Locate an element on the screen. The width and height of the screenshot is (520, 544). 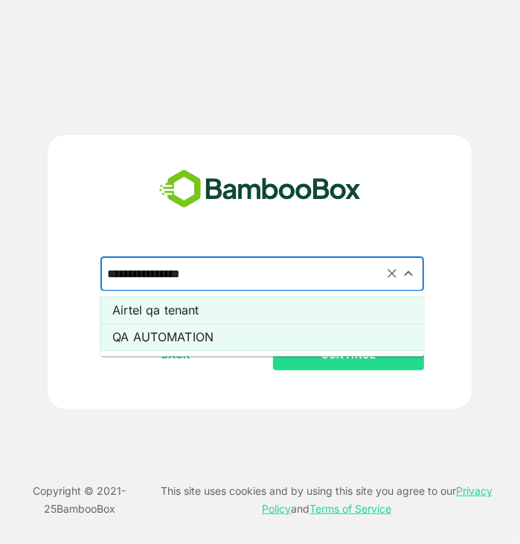
p: Copyright © 2021- 25 BambooBox is located at coordinates (80, 500).